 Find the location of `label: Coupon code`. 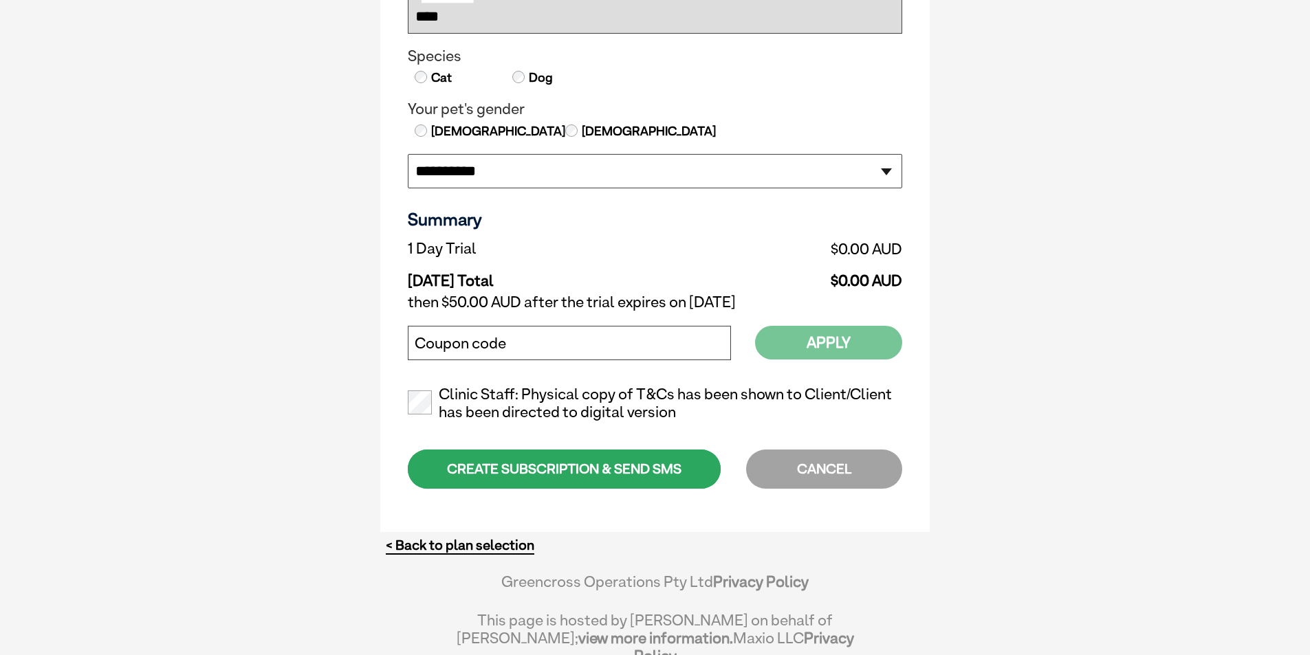

label: Coupon code is located at coordinates (460, 344).